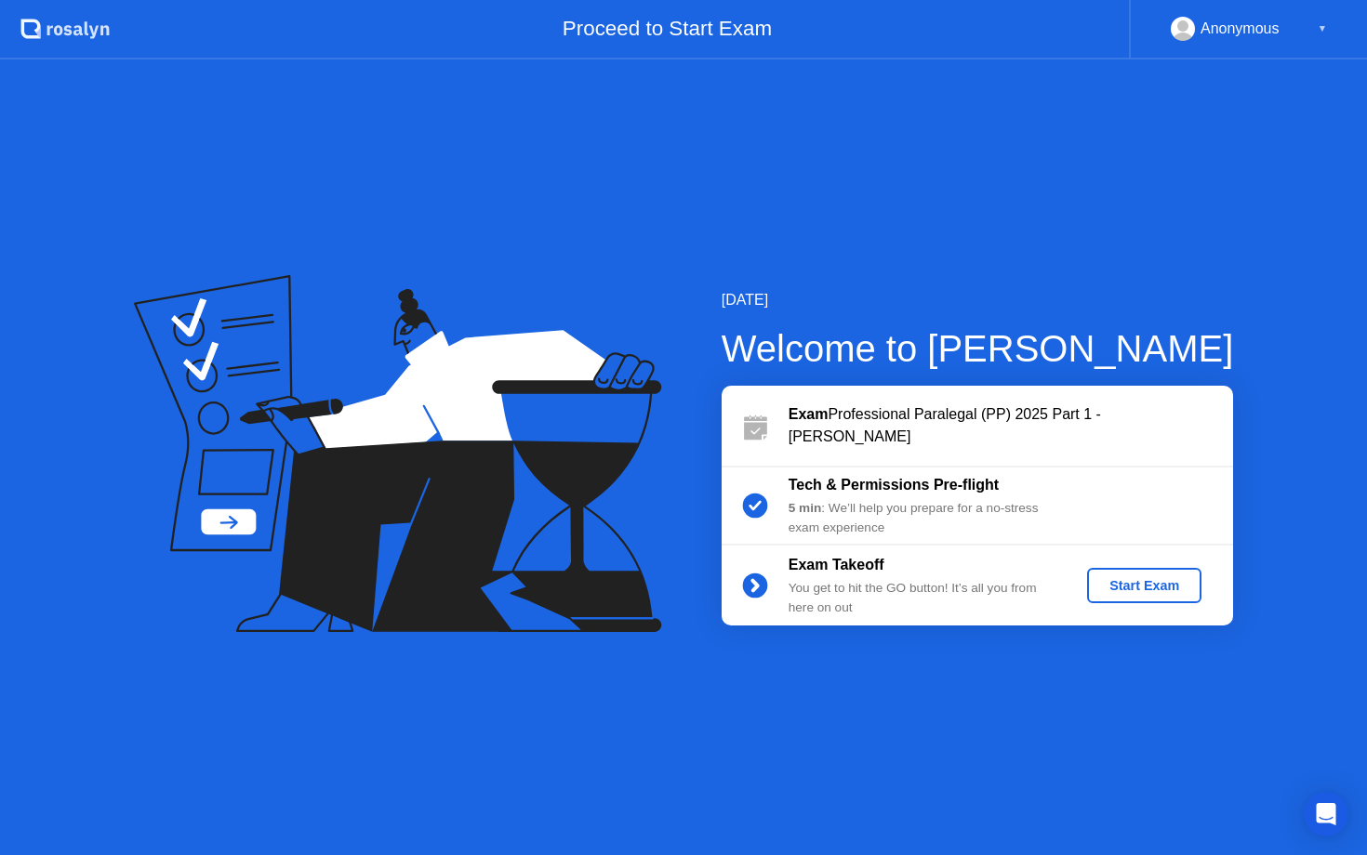 Image resolution: width=1367 pixels, height=855 pixels. Describe the element at coordinates (808, 414) in the screenshot. I see `b: Exam` at that location.